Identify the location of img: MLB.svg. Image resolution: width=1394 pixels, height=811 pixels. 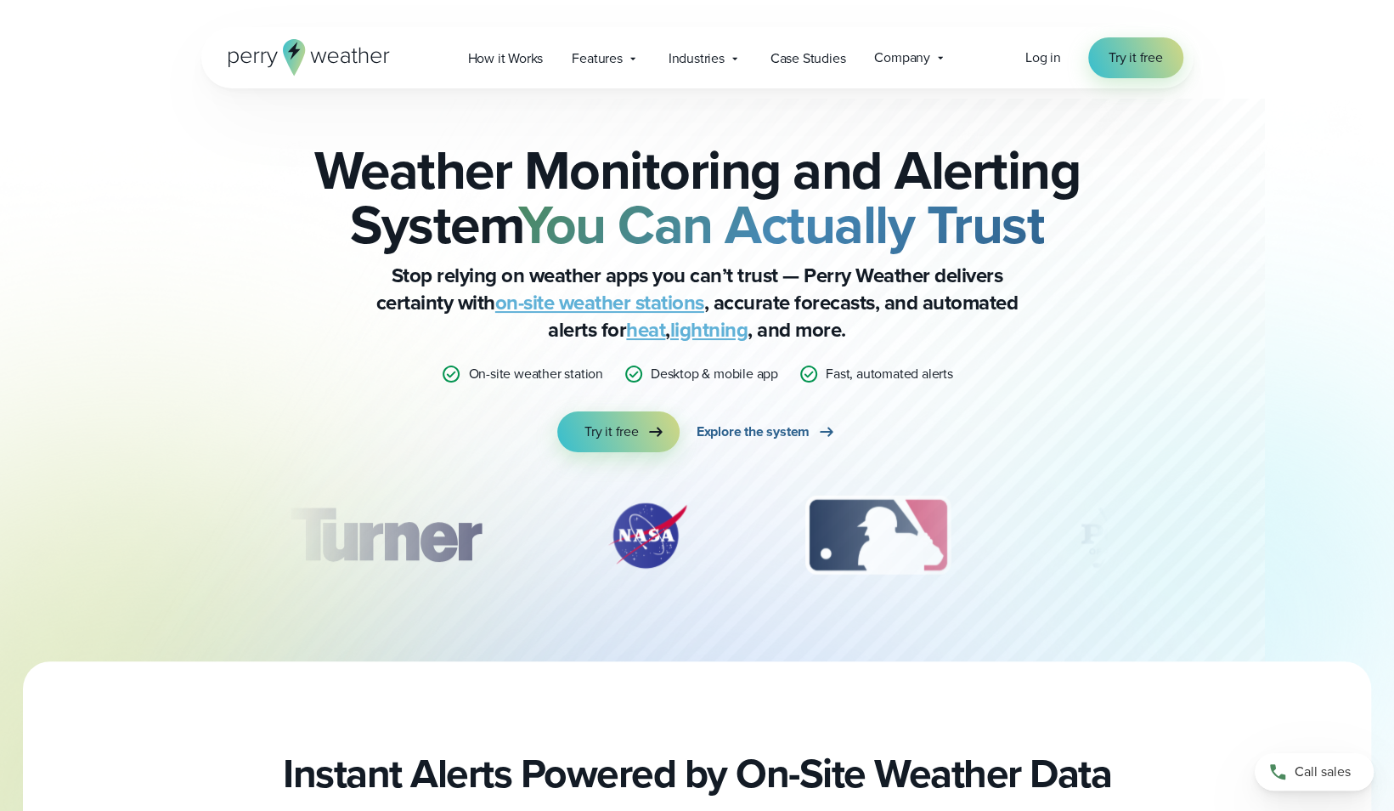
(878, 535).